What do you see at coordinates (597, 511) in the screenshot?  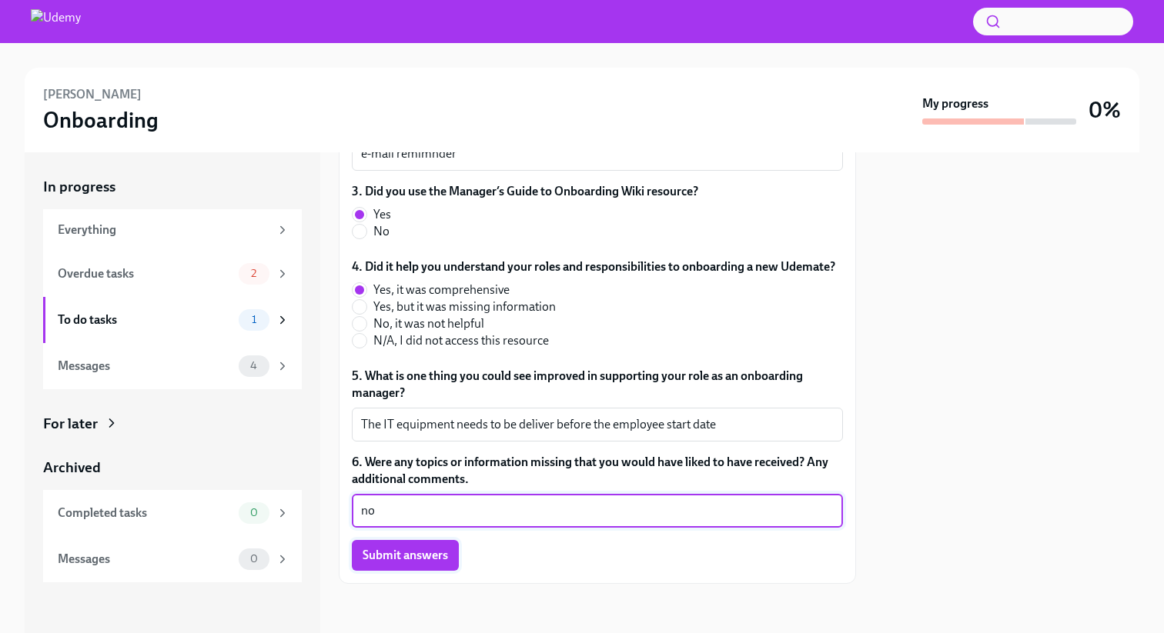 I see `textarea: no` at bounding box center [597, 511].